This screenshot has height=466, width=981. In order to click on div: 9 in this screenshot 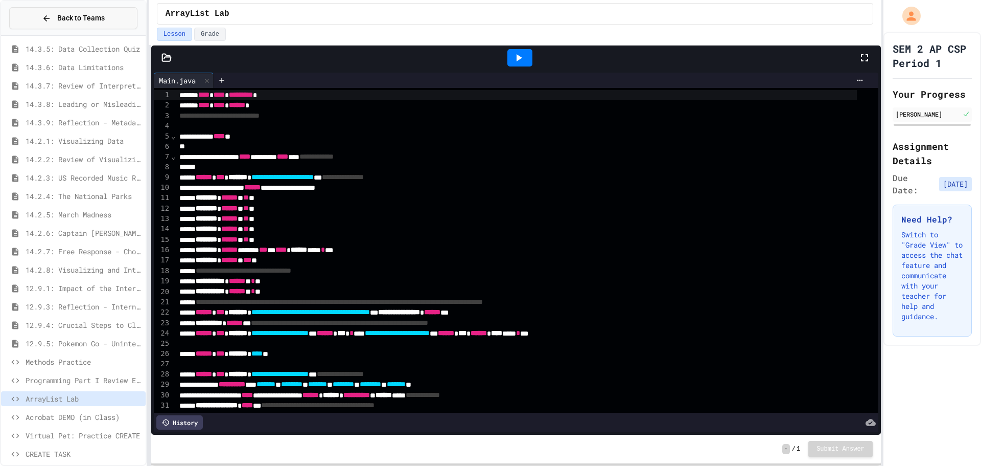, I will do `click(162, 177)`.